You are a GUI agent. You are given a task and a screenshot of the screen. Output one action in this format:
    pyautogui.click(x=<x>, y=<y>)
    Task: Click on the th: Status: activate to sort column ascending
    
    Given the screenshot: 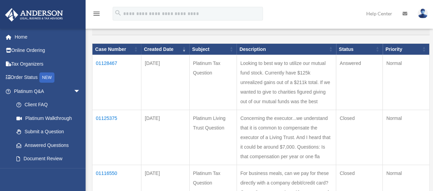 What is the action you would take?
    pyautogui.click(x=359, y=49)
    